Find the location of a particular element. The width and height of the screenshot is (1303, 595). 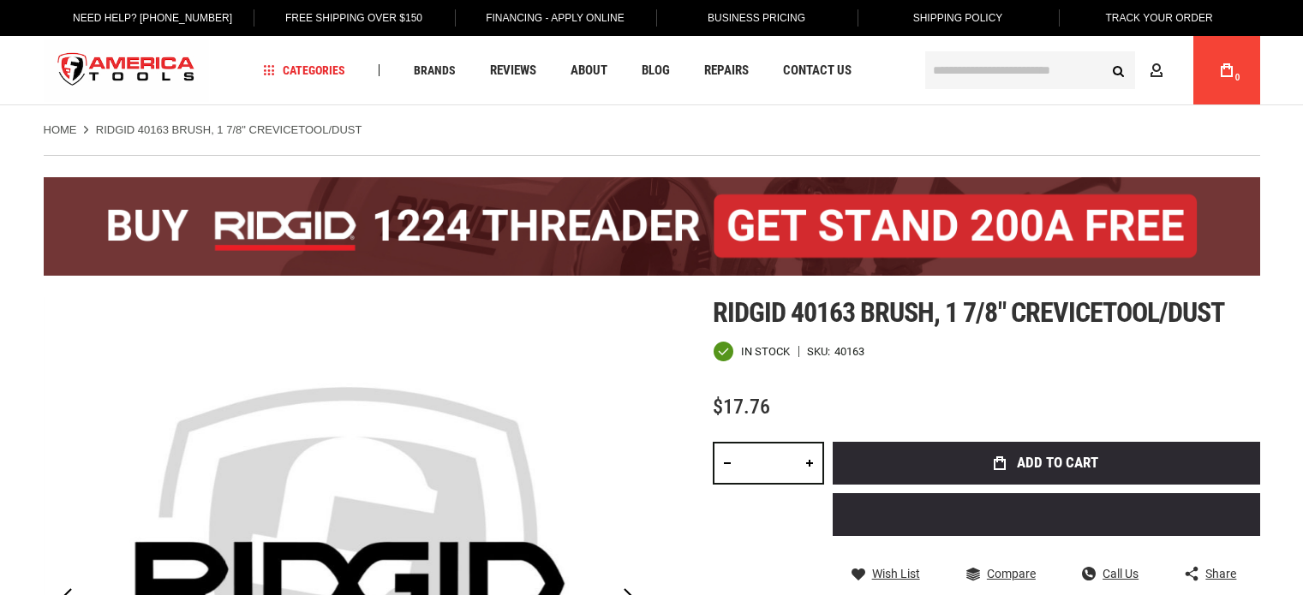

button: Add to Cart is located at coordinates (1046, 463).